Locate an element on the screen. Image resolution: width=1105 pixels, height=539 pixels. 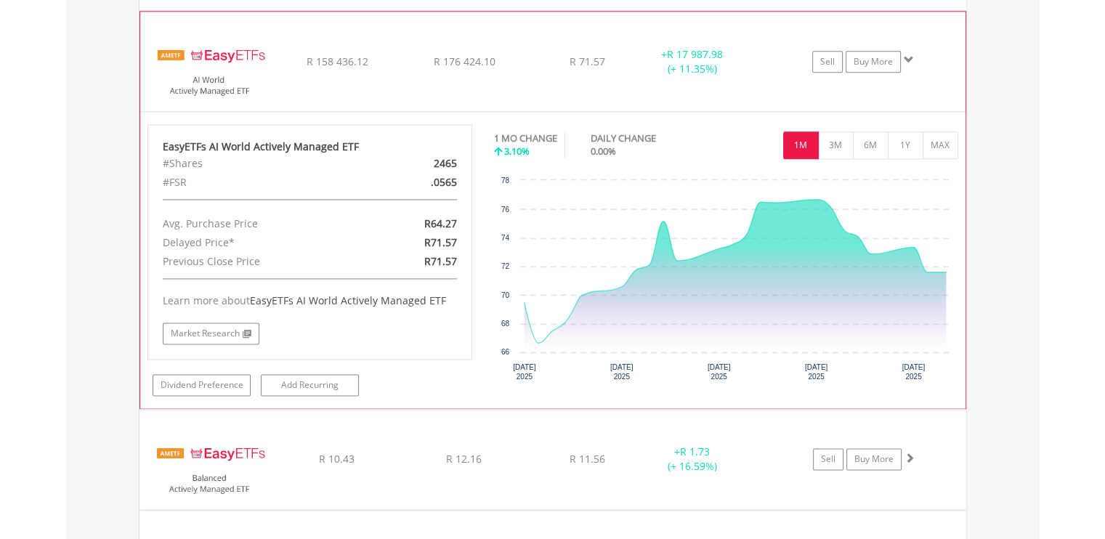
div: .0565 is located at coordinates (415, 182).